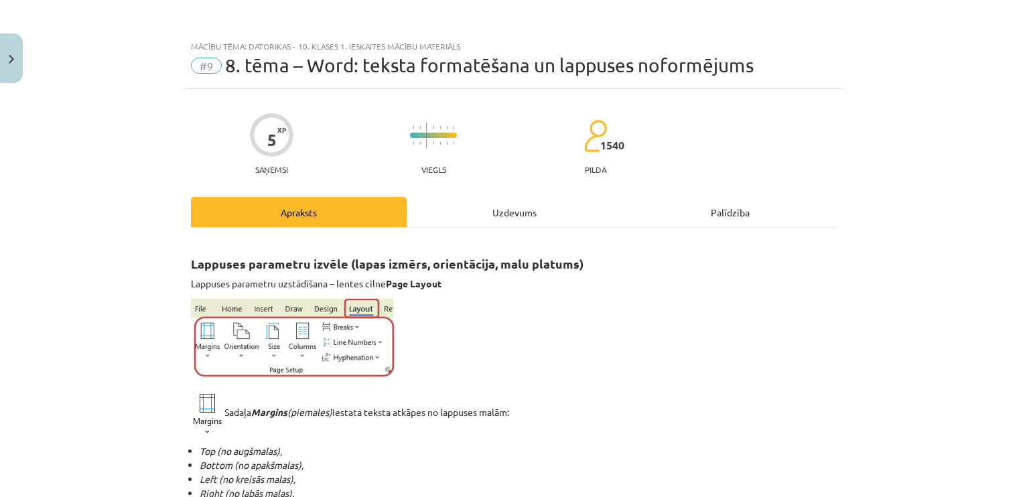 The width and height of the screenshot is (1029, 497). I want to click on div: Apraksts, so click(299, 212).